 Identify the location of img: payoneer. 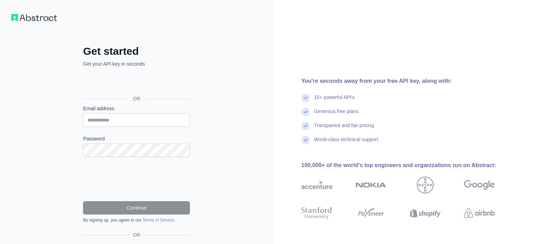
(371, 213).